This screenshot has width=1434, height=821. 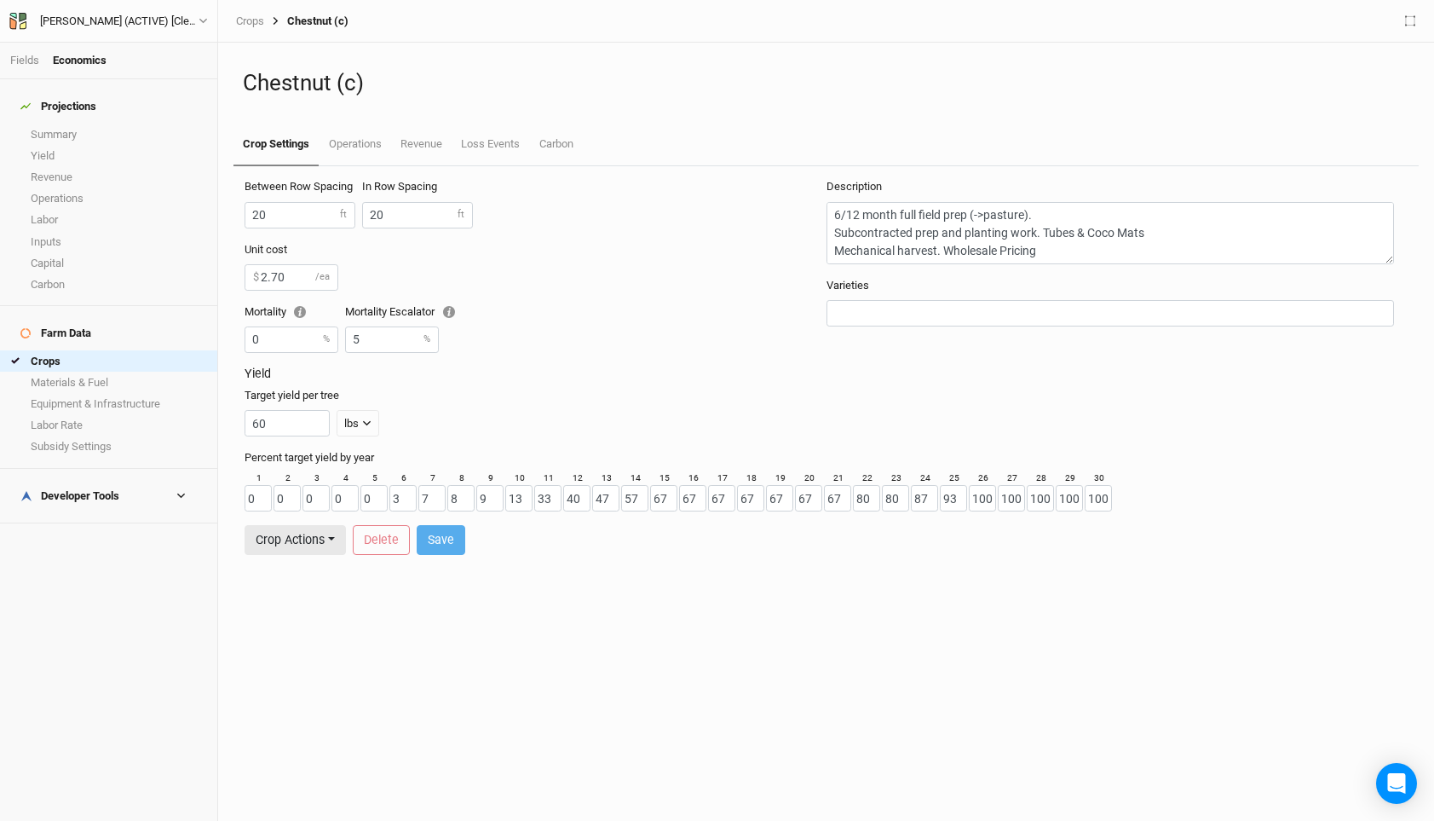 What do you see at coordinates (306, 21) in the screenshot?
I see `div: Chestnut (c)` at bounding box center [306, 21].